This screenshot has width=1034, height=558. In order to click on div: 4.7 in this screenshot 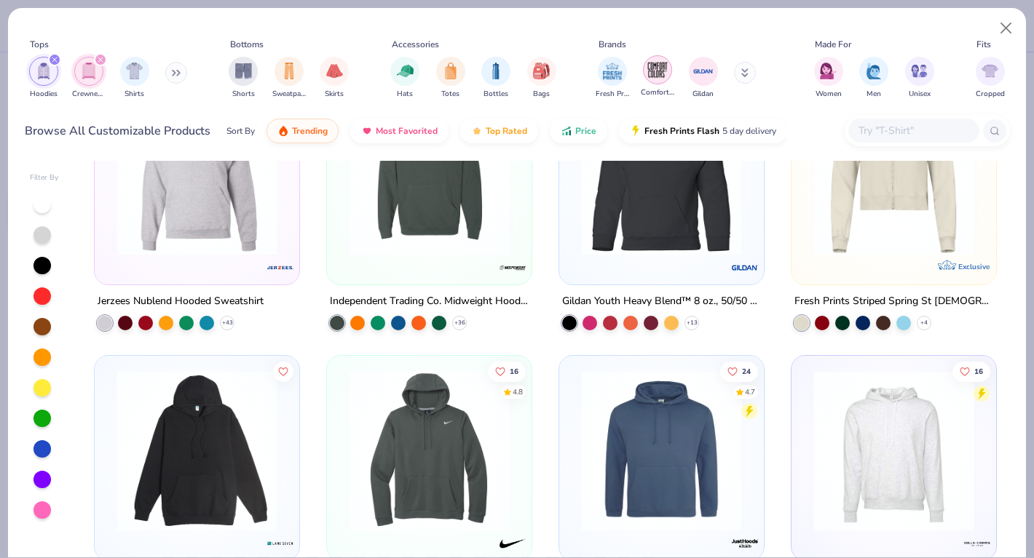, I will do `click(750, 392)`.